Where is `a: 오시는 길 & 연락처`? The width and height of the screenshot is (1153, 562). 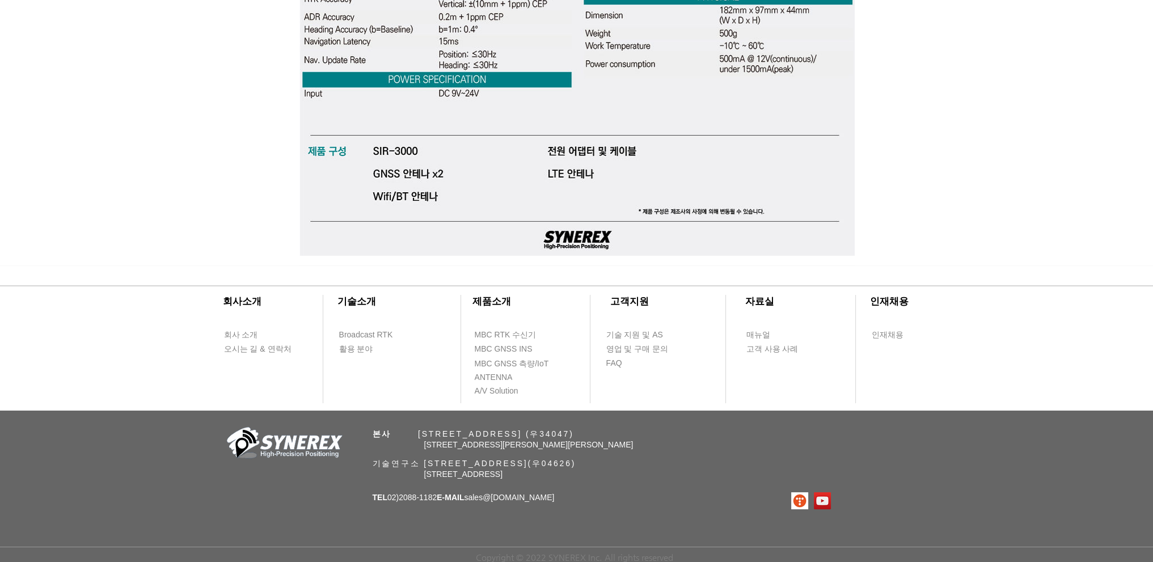
a: 오시는 길 & 연락처 is located at coordinates (262, 349).